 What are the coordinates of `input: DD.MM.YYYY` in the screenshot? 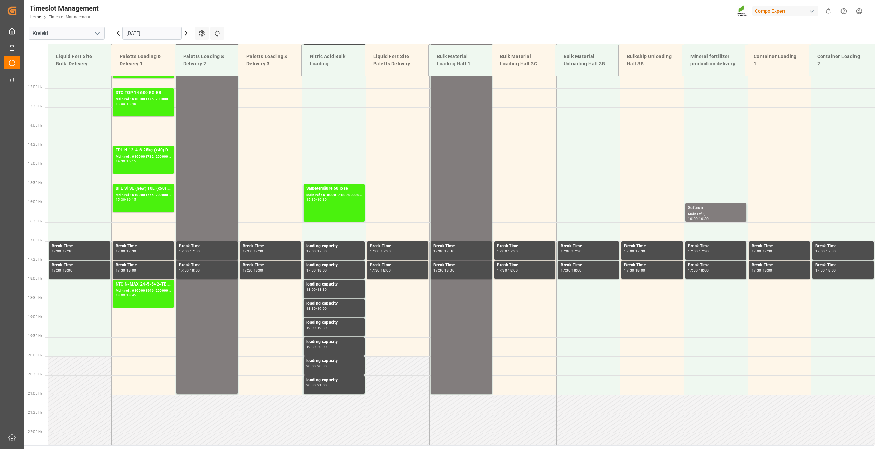 It's located at (152, 33).